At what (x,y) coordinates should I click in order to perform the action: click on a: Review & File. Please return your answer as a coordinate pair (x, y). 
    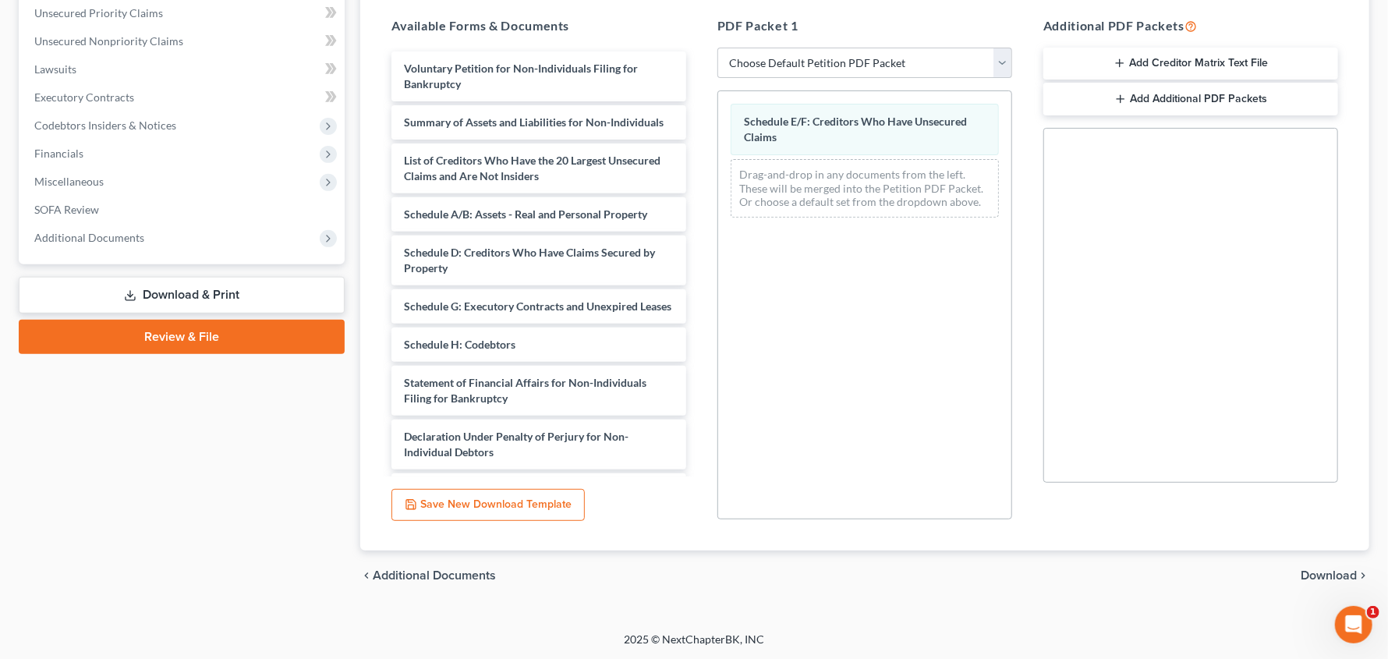
    Looking at the image, I should click on (182, 337).